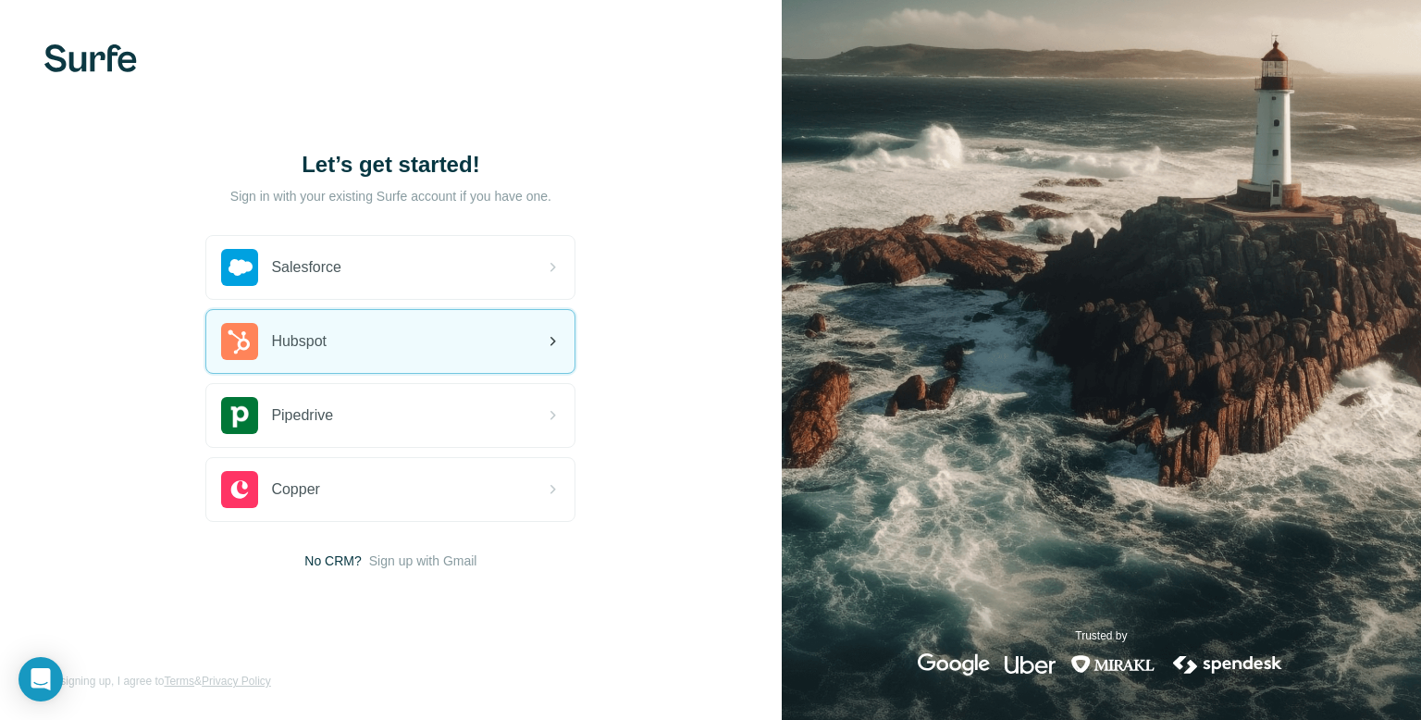  I want to click on span: Salesforce, so click(306, 267).